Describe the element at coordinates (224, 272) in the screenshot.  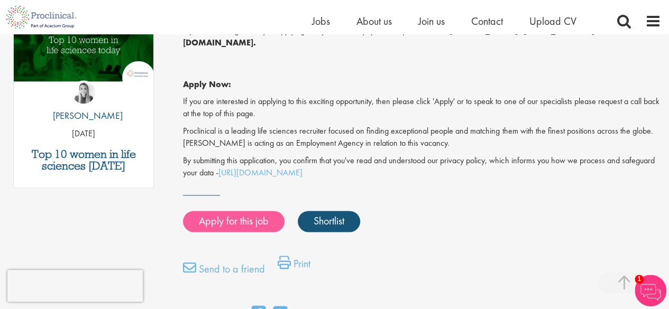
I see `a: Send to a friend` at that location.